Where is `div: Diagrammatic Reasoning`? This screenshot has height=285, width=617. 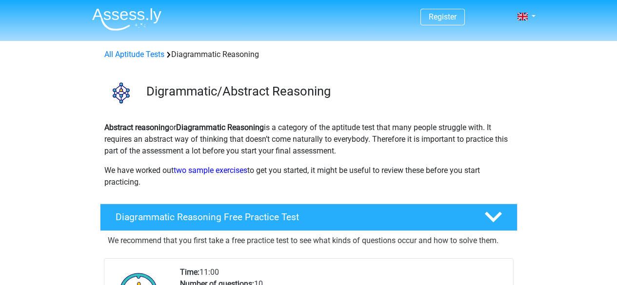
div: Diagrammatic Reasoning is located at coordinates (309, 55).